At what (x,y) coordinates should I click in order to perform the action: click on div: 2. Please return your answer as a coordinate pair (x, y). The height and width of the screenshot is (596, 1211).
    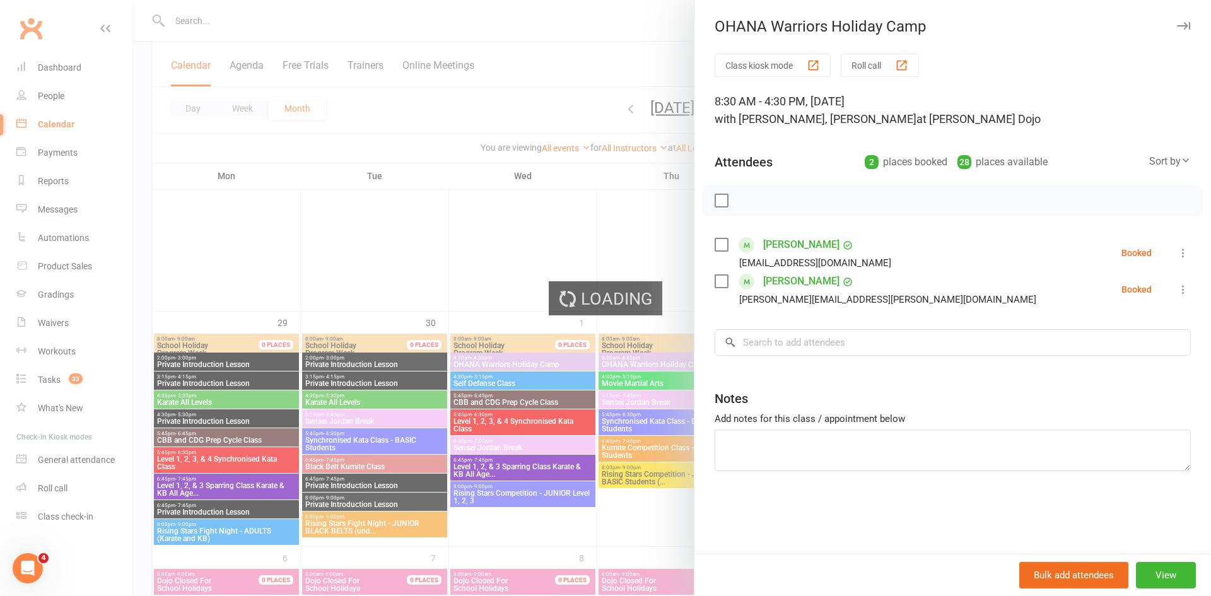
    Looking at the image, I should click on (872, 162).